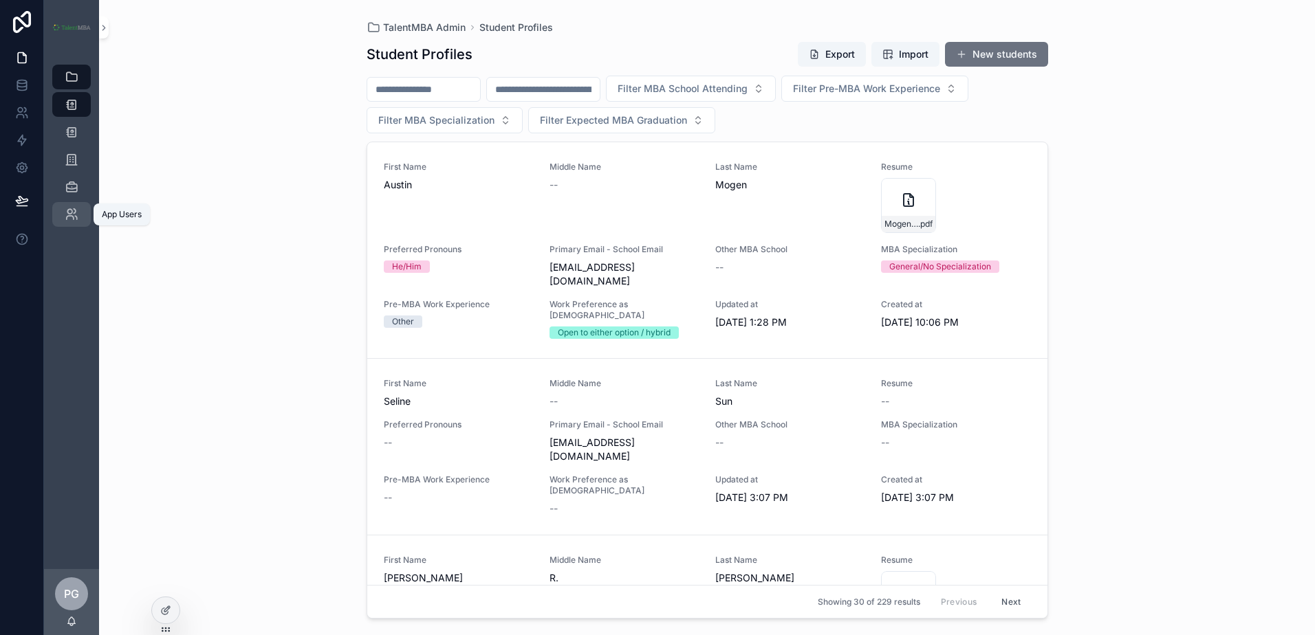 The height and width of the screenshot is (635, 1315). What do you see at coordinates (72, 594) in the screenshot?
I see `span: PG` at bounding box center [72, 594].